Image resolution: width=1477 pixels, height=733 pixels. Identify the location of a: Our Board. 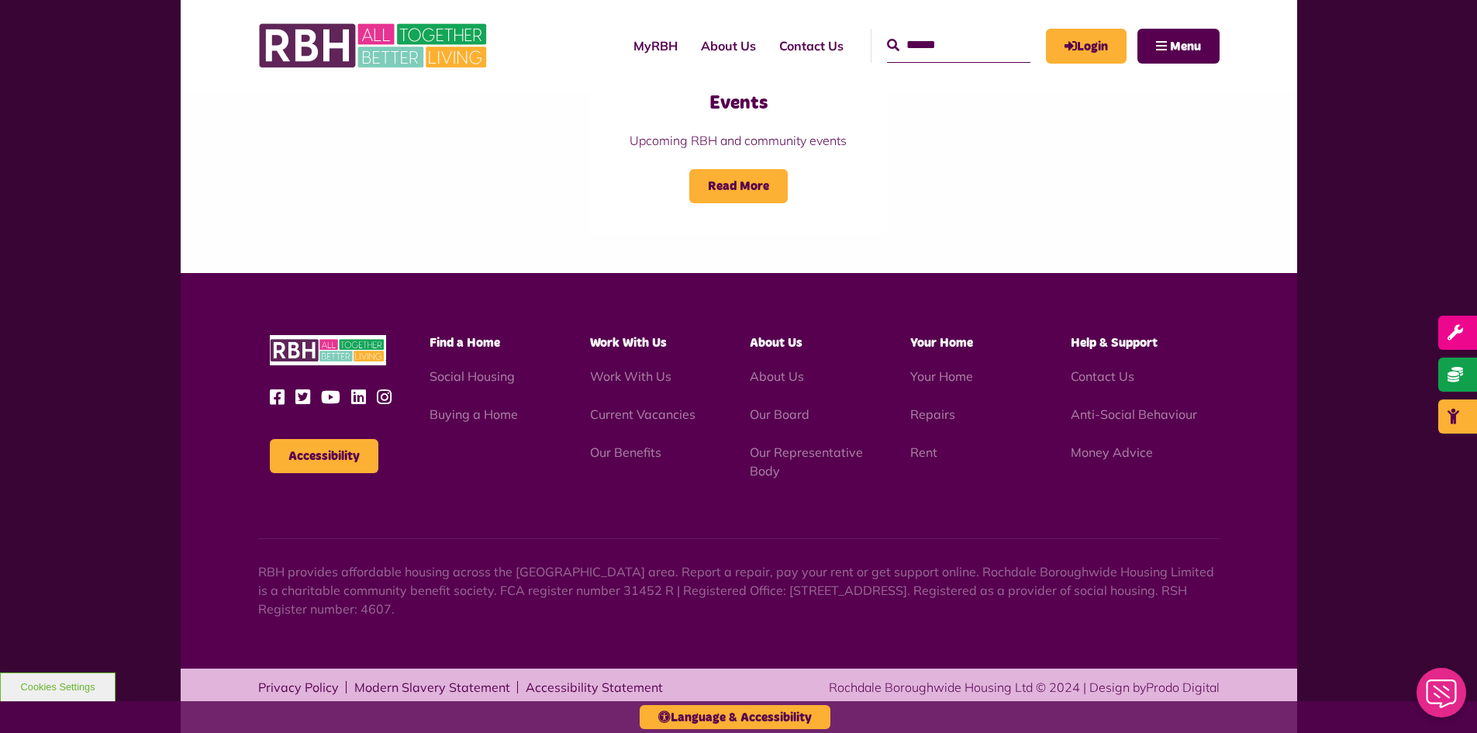
(779, 414).